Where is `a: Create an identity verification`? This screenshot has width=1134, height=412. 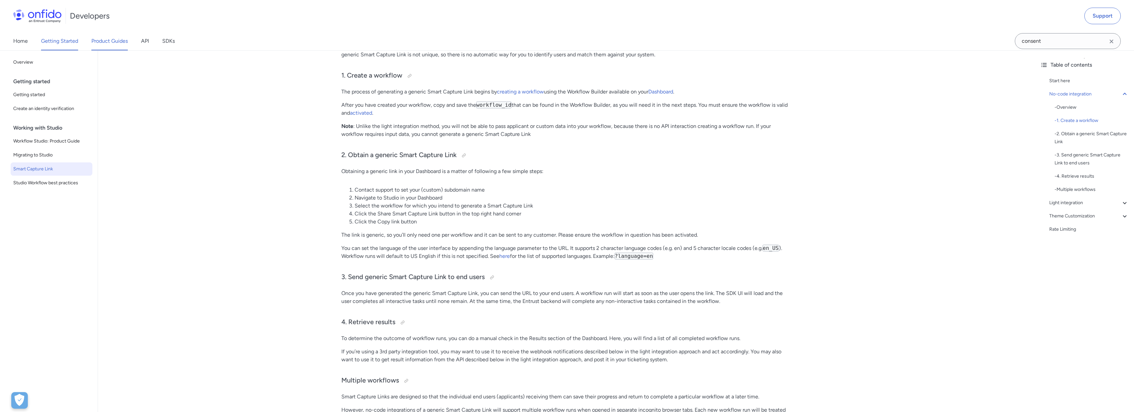 a: Create an identity verification is located at coordinates (51, 109).